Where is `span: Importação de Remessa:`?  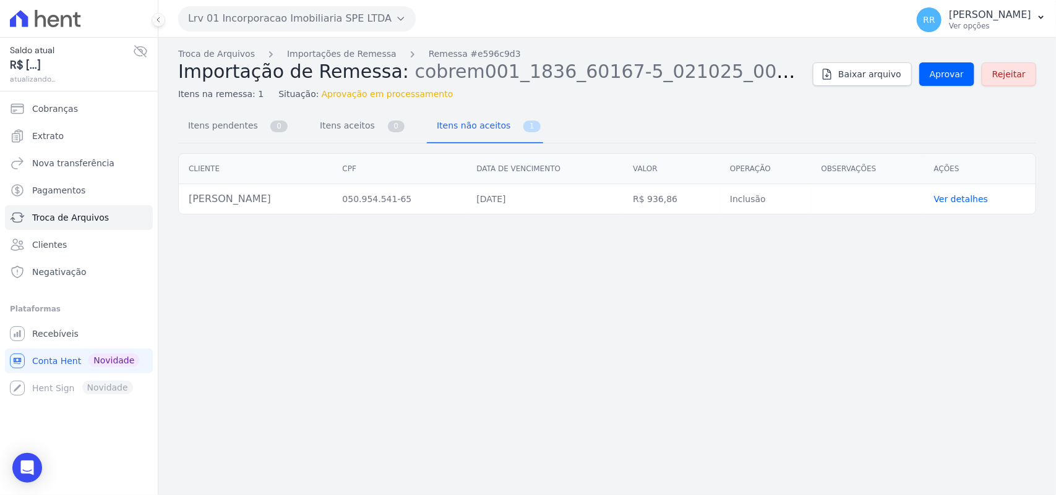 span: Importação de Remessa: is located at coordinates (293, 71).